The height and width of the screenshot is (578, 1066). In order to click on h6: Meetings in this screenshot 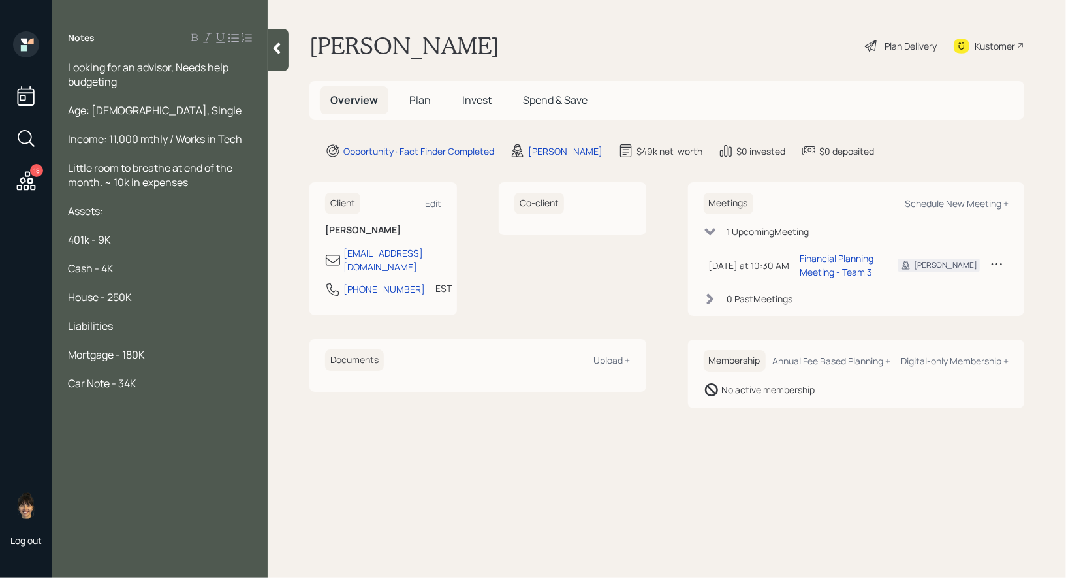, I will do `click(728, 203)`.